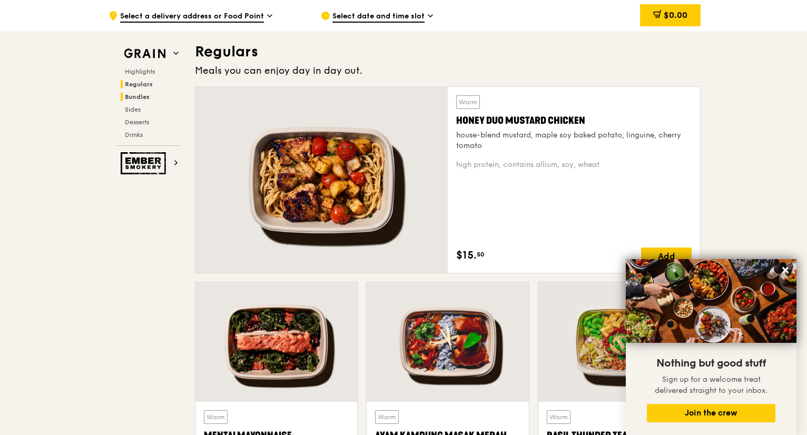 The height and width of the screenshot is (435, 807). I want to click on span: Nothing but good stuff, so click(711, 363).